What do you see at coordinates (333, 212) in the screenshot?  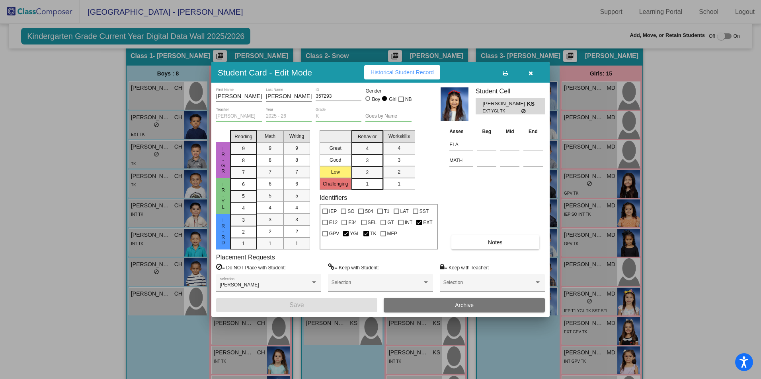 I see `span: IEP` at bounding box center [333, 212].